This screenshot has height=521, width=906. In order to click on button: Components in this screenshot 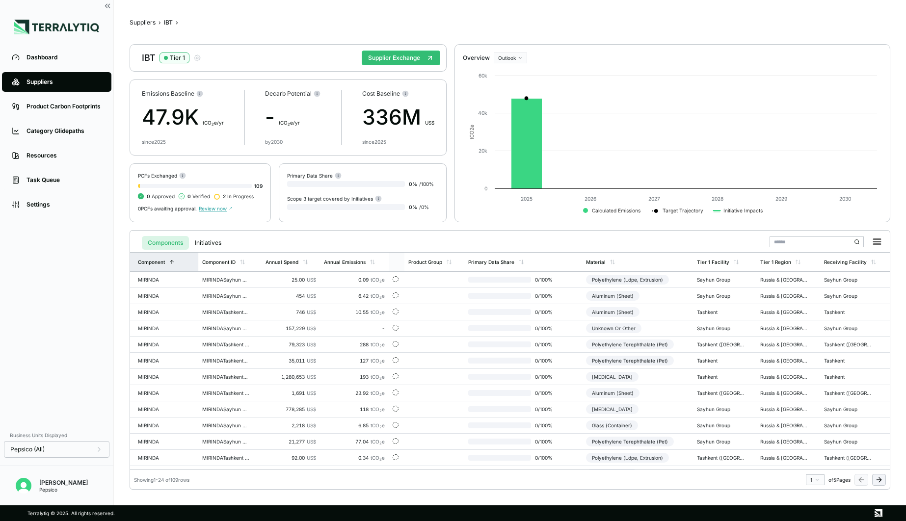, I will do `click(165, 243)`.